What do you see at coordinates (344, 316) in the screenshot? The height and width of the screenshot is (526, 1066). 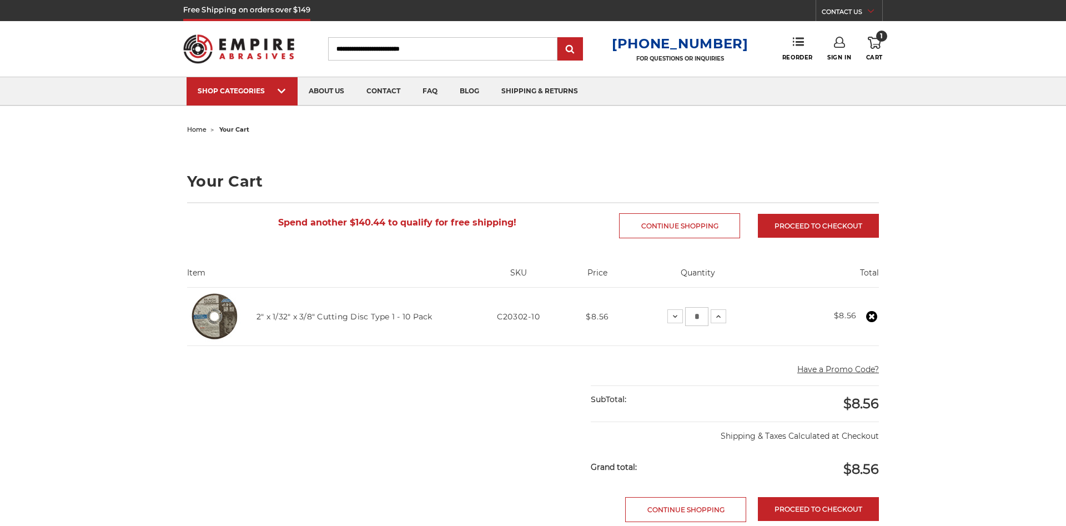 I see `a: 2" x 1/32" x 3/8" Cutting Disc Type 1 - 10 Pack` at bounding box center [344, 316].